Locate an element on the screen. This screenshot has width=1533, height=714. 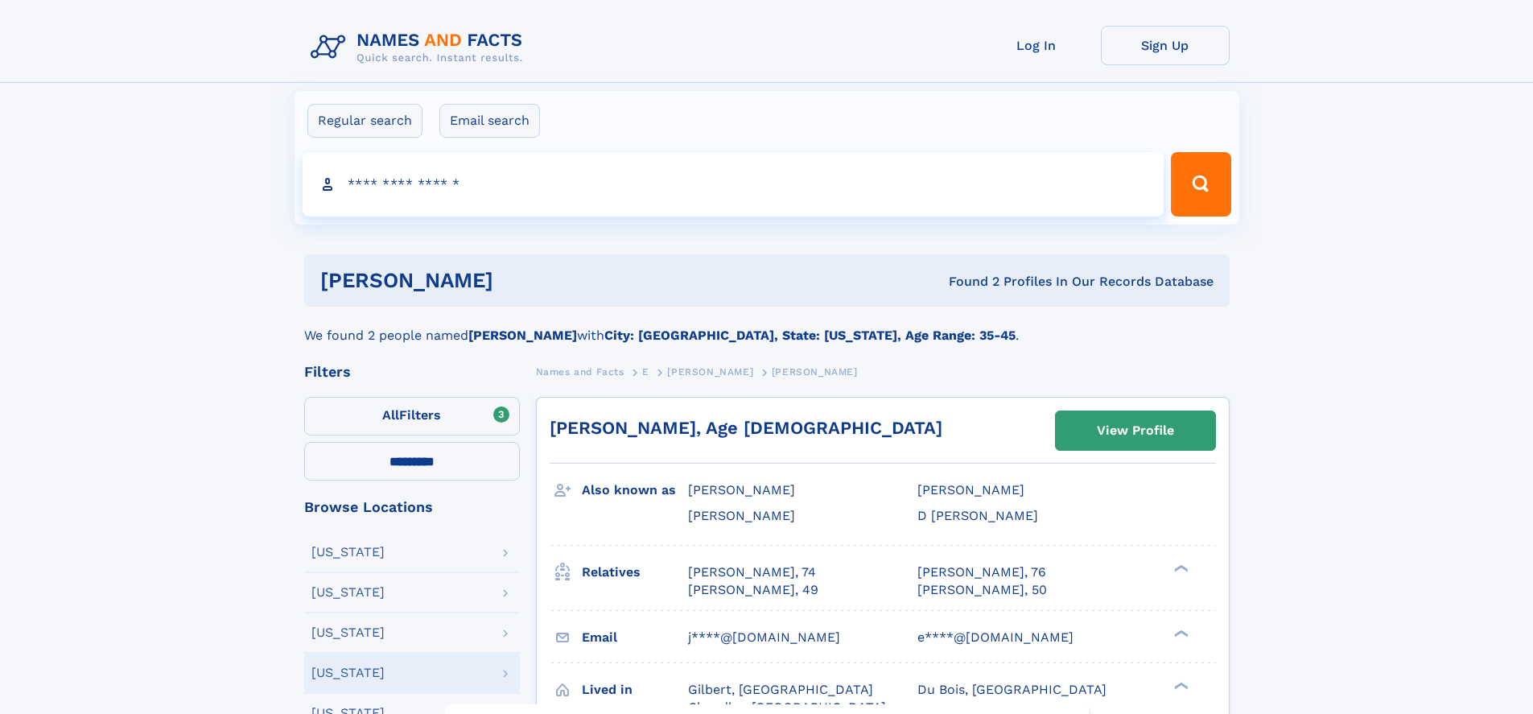
input: search input is located at coordinates (733, 184).